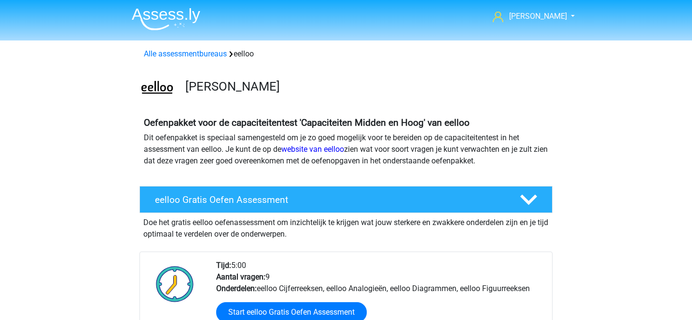 This screenshot has width=692, height=320. Describe the element at coordinates (346, 150) in the screenshot. I see `p: Dit oefenpakket is speciaal samengesteld om je zo goed mogelijk voor te bereiden op de capaciteit...` at that location.